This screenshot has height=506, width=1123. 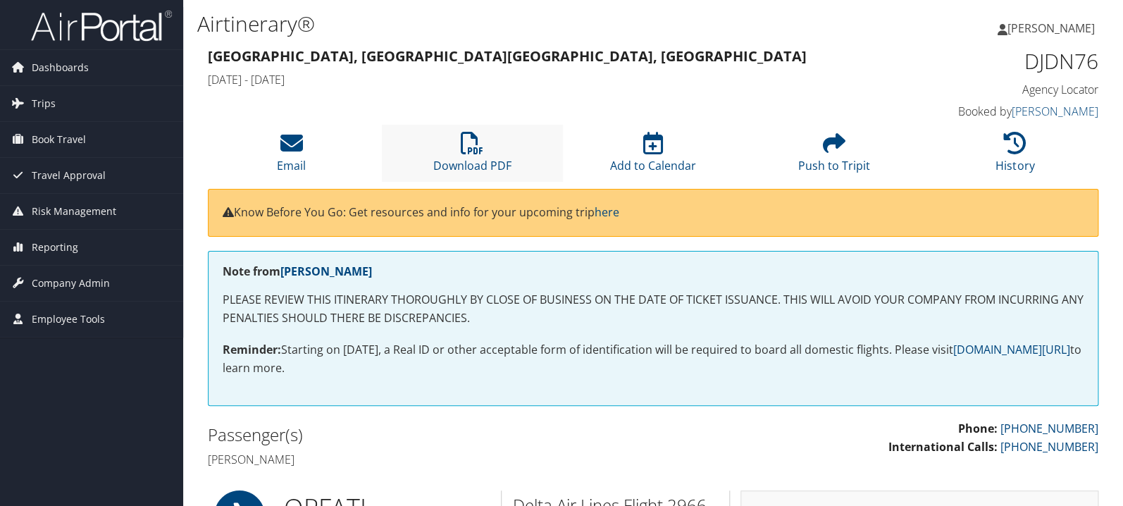 I want to click on span: Risk Management, so click(x=74, y=211).